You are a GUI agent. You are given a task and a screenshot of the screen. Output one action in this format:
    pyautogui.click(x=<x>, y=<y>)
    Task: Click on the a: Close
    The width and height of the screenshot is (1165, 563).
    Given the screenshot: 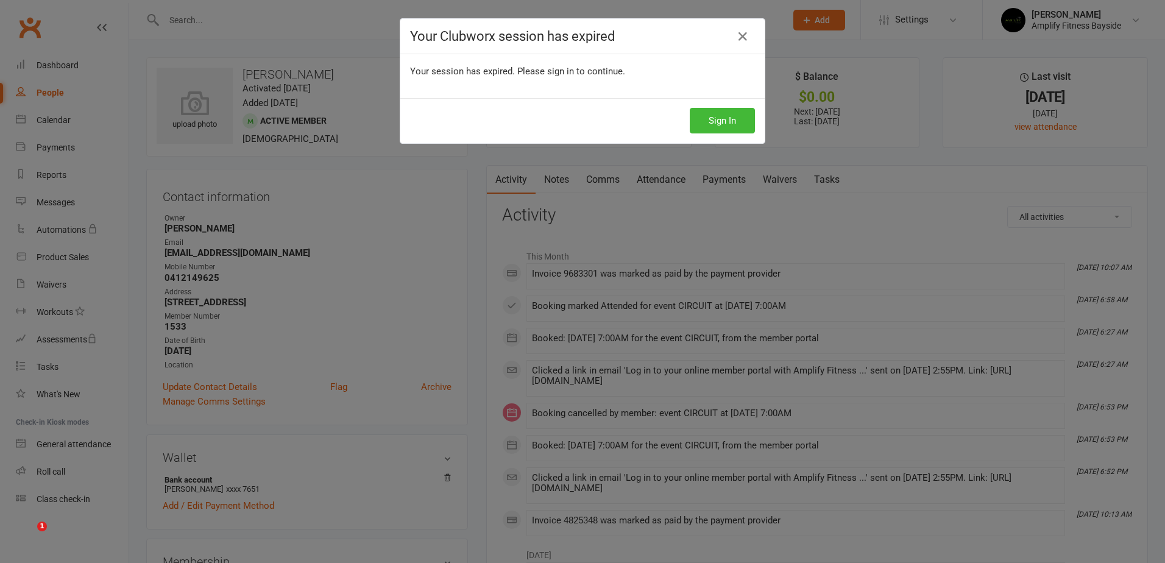 What is the action you would take?
    pyautogui.click(x=743, y=37)
    